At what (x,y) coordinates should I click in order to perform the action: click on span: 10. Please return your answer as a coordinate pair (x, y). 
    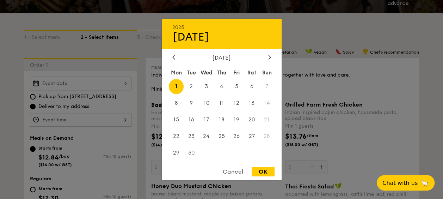
    Looking at the image, I should click on (206, 103).